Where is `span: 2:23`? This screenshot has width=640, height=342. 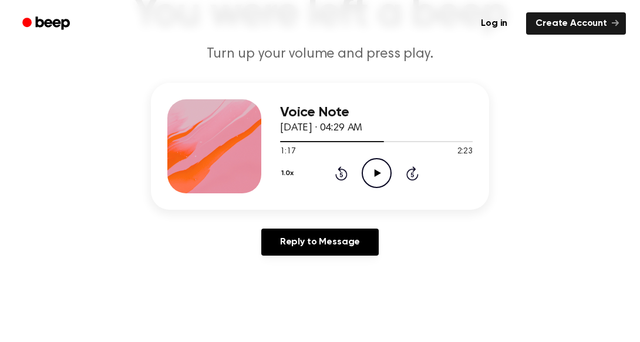
span: 2:23 is located at coordinates (465, 152).